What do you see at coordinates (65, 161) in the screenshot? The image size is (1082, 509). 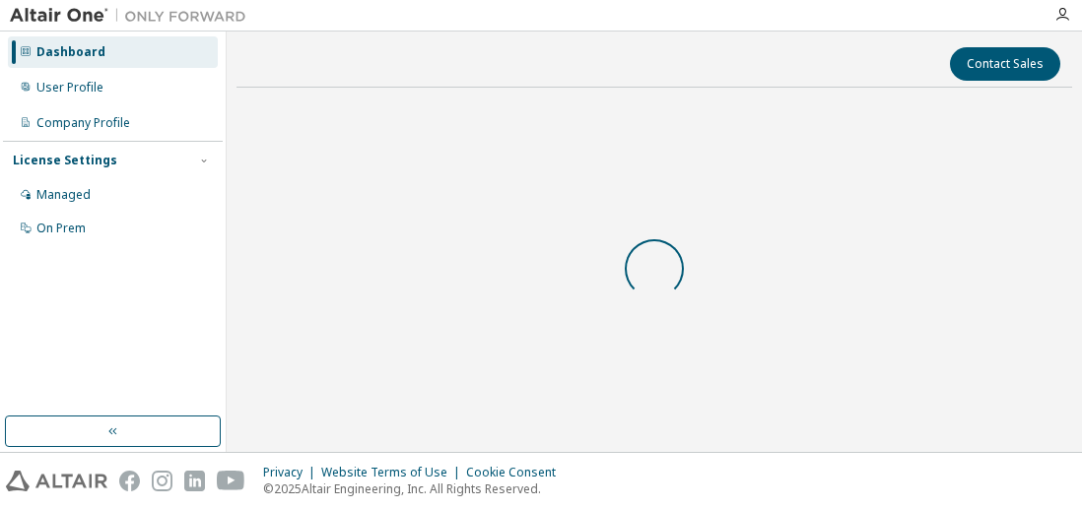 I see `div: License Settings` at bounding box center [65, 161].